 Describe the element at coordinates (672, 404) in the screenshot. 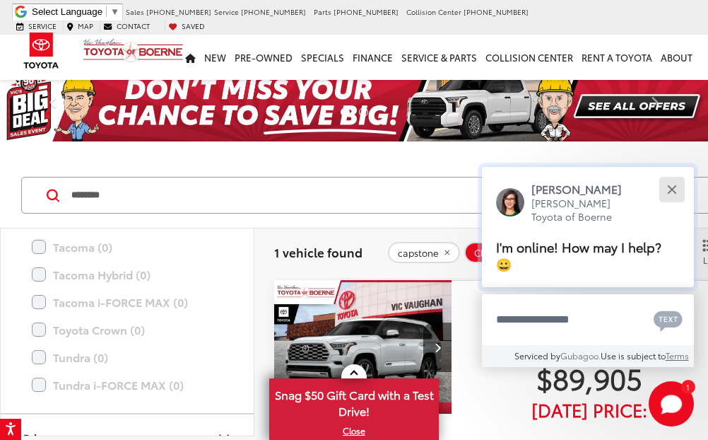

I see `svg: Start Chat` at that location.